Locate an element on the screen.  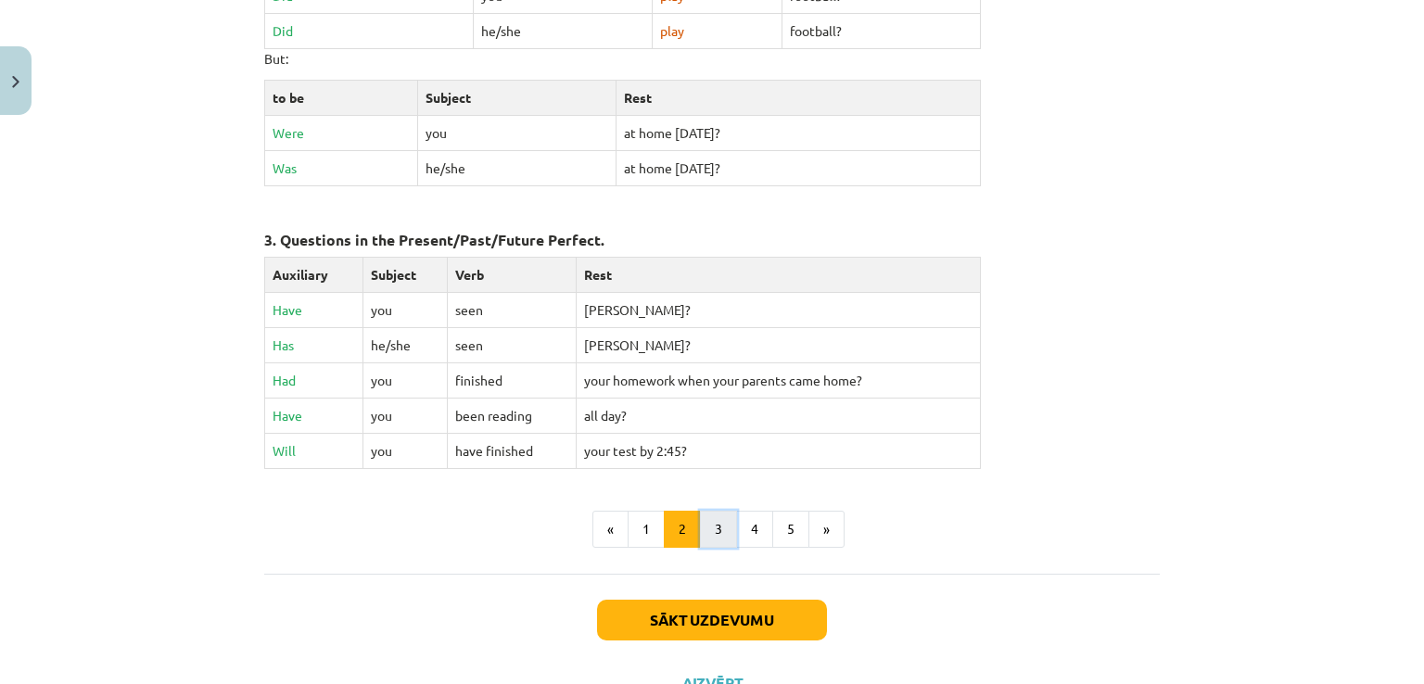
button: 2 is located at coordinates (682, 529).